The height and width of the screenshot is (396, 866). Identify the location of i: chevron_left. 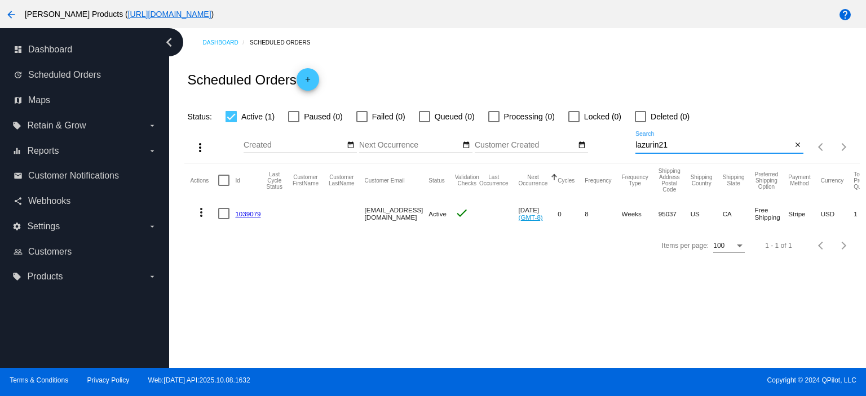
(169, 42).